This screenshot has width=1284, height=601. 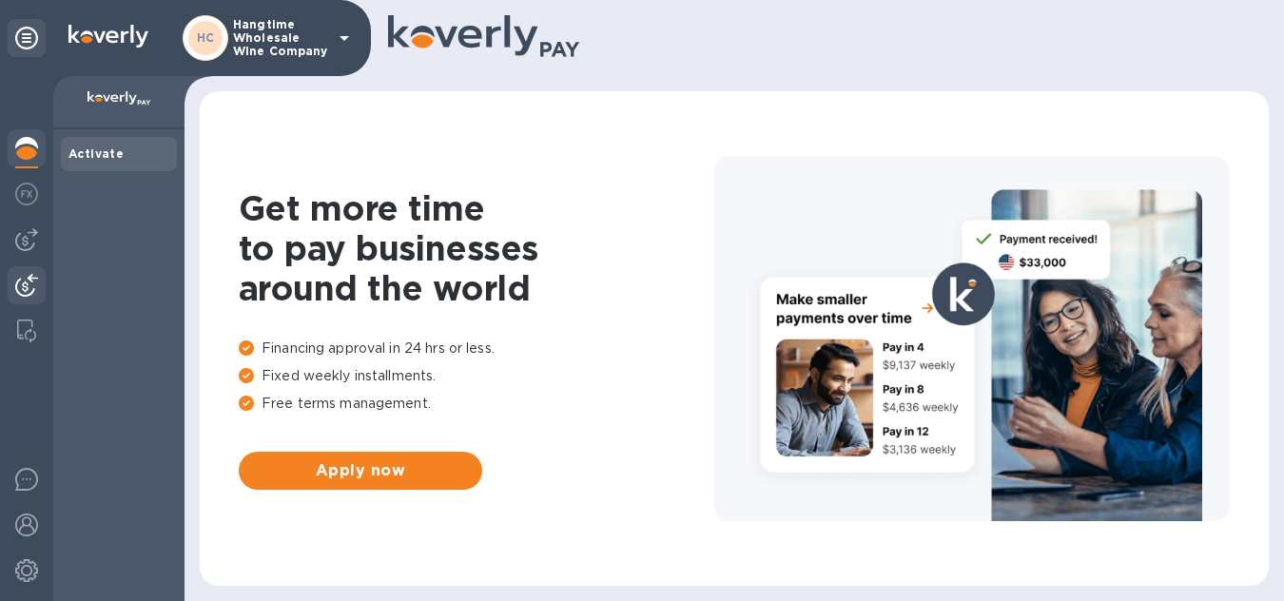 I want to click on b: HC, so click(x=206, y=37).